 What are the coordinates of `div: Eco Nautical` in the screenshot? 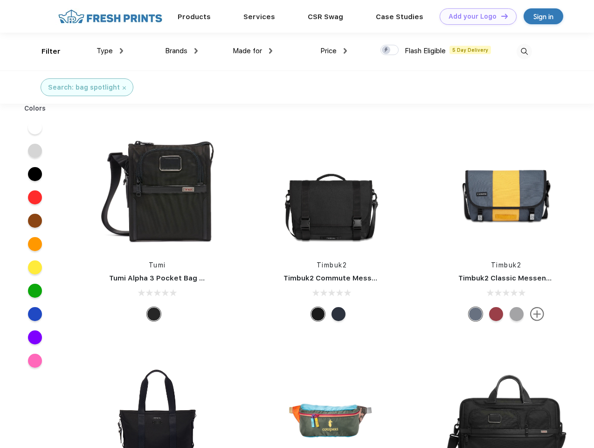 It's located at (339, 314).